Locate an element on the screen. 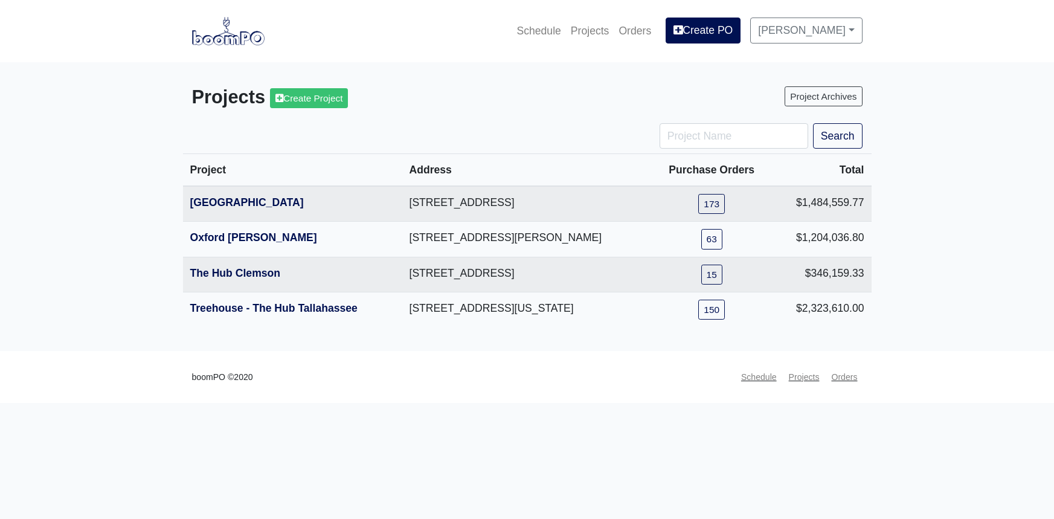  td: $1,204,036.80 is located at coordinates (821, 239).